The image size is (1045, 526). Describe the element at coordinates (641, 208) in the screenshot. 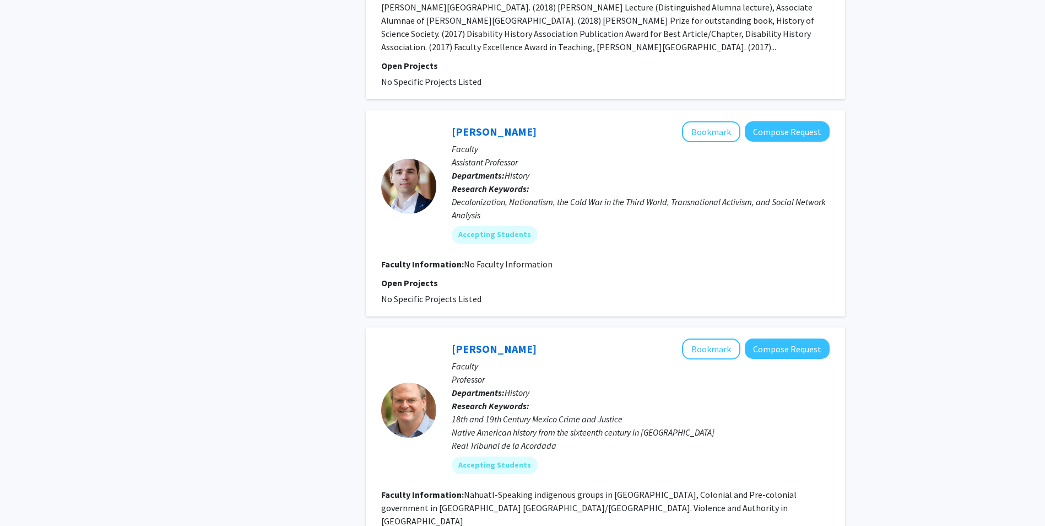

I see `div: Decolonization, Nationalism, the Cold War in the Third World, Transnational Activism, and Social ...` at that location.